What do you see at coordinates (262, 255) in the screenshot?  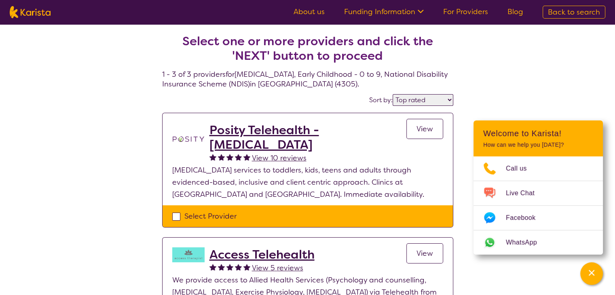 I see `h2: Access Telehealth` at bounding box center [262, 255].